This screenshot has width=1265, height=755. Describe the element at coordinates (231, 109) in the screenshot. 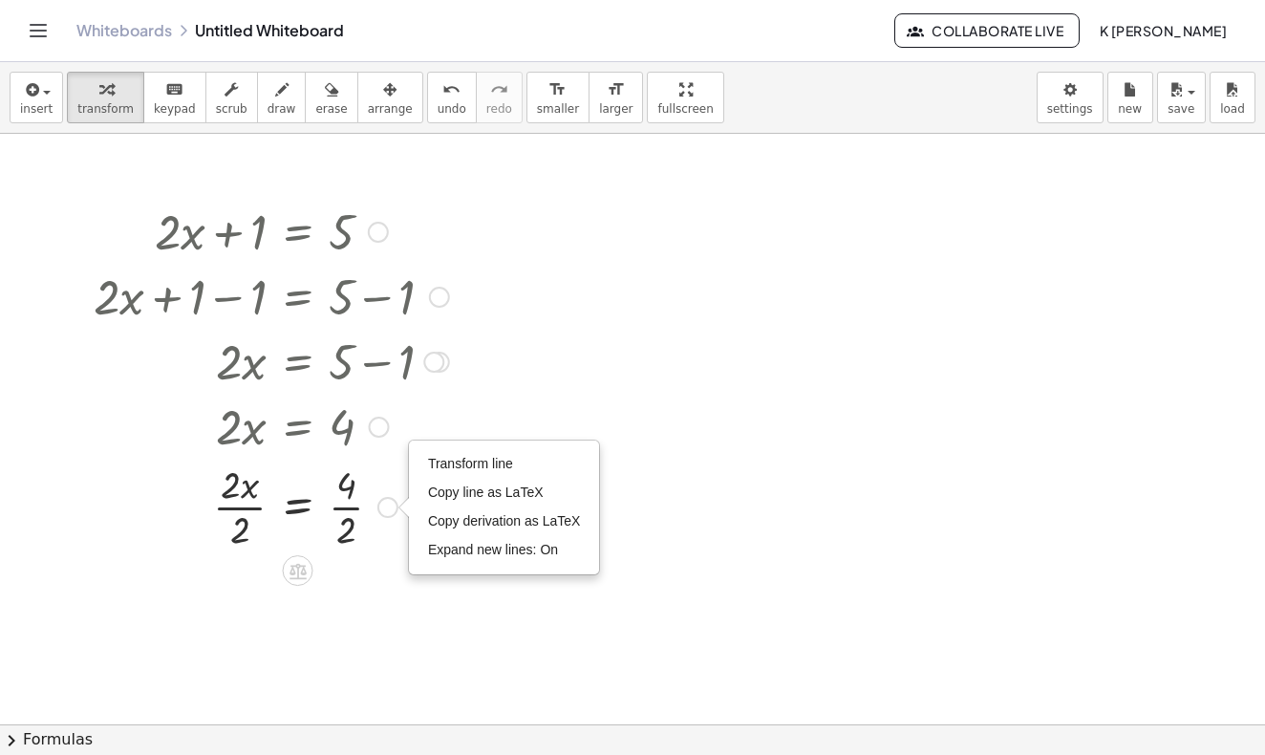

I see `span: scrub` at that location.